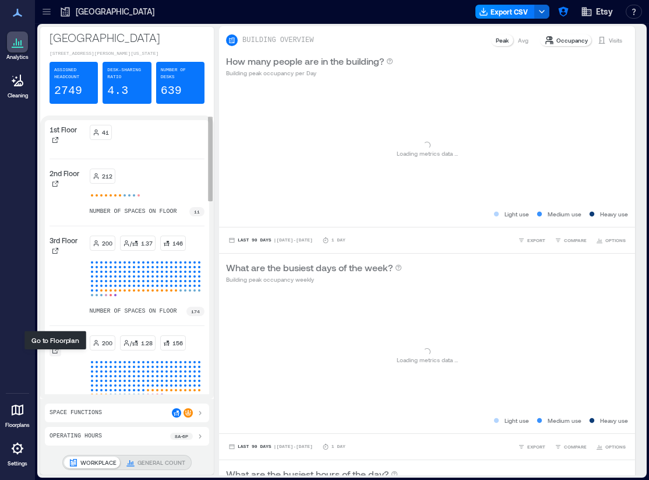 The image size is (649, 480). Describe the element at coordinates (118, 91) in the screenshot. I see `p: 4.3` at that location.